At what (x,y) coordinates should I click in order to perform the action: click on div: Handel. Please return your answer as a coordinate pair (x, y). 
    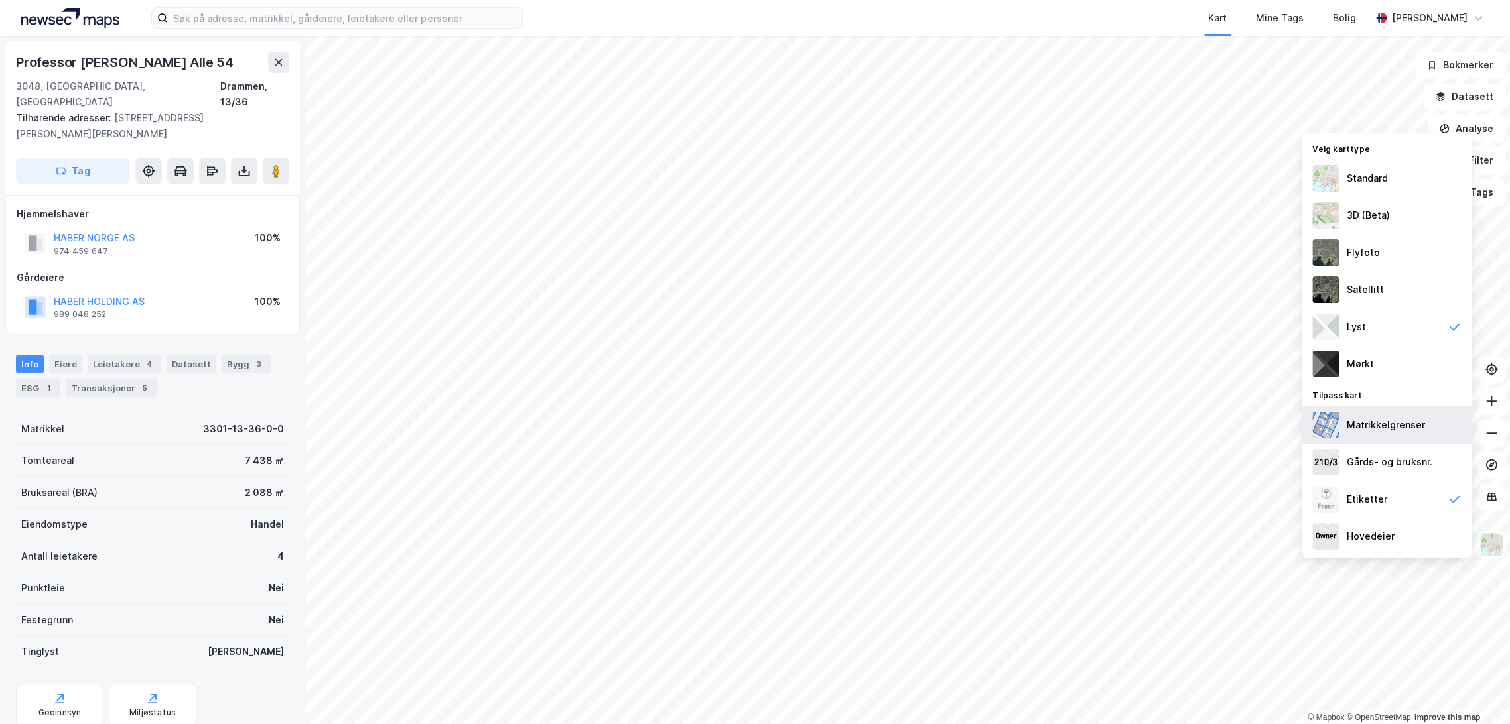
    Looking at the image, I should click on (267, 525).